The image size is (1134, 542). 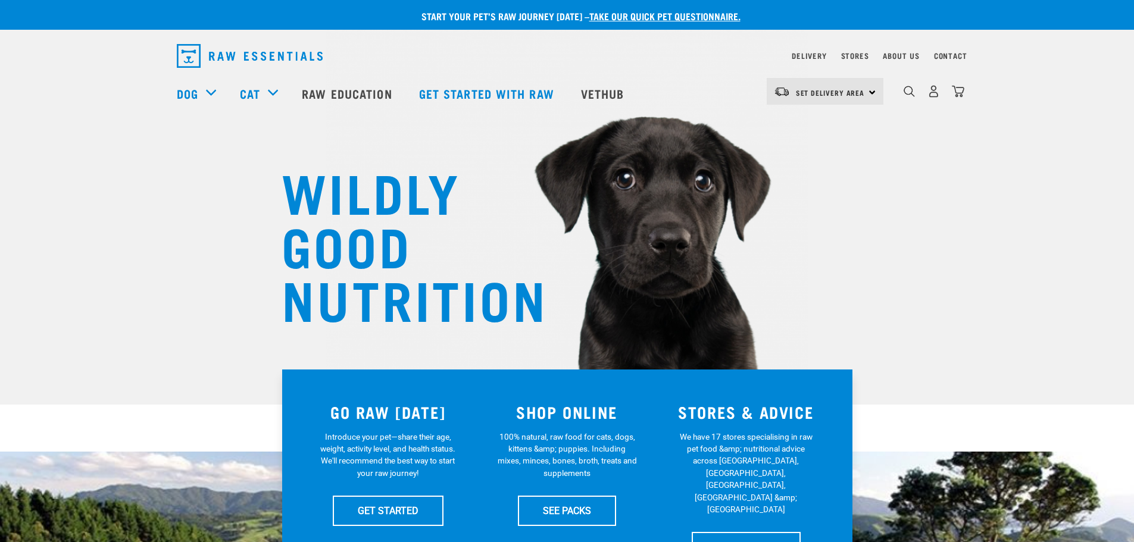 I want to click on nav: dropdown navigation, so click(x=567, y=56).